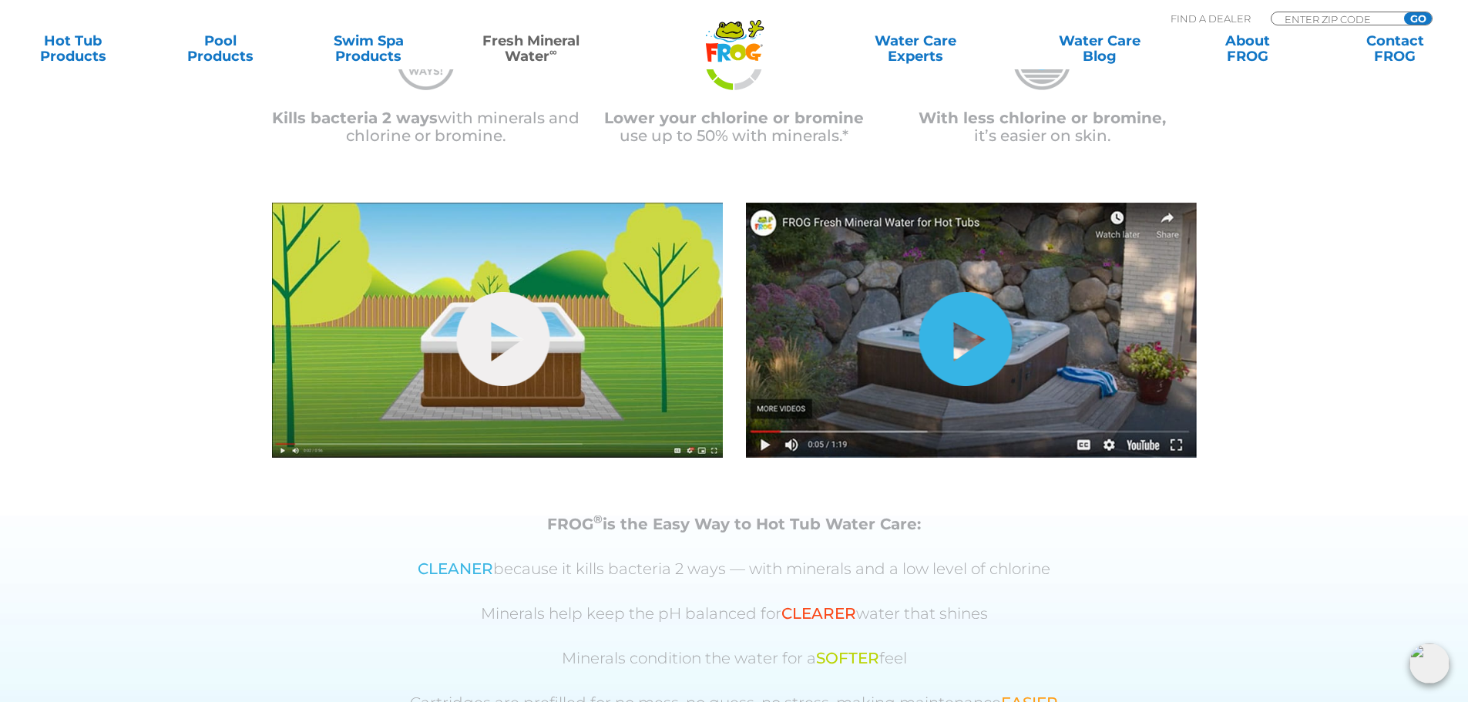 The width and height of the screenshot is (1468, 702). I want to click on a: Fresh MineralWater∞, so click(530, 49).